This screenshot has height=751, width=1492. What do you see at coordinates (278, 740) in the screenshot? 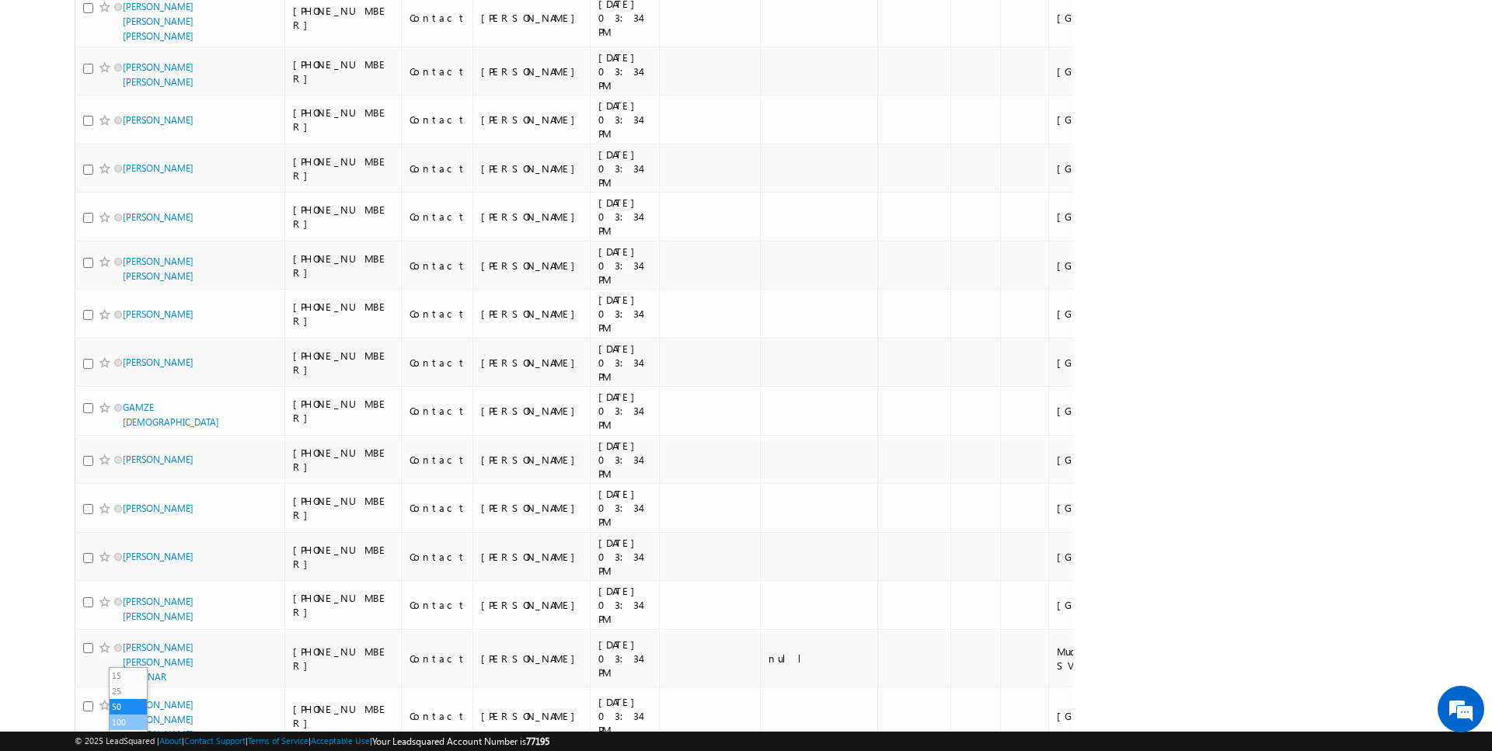
I see `a: Terms of Service` at bounding box center [278, 740].